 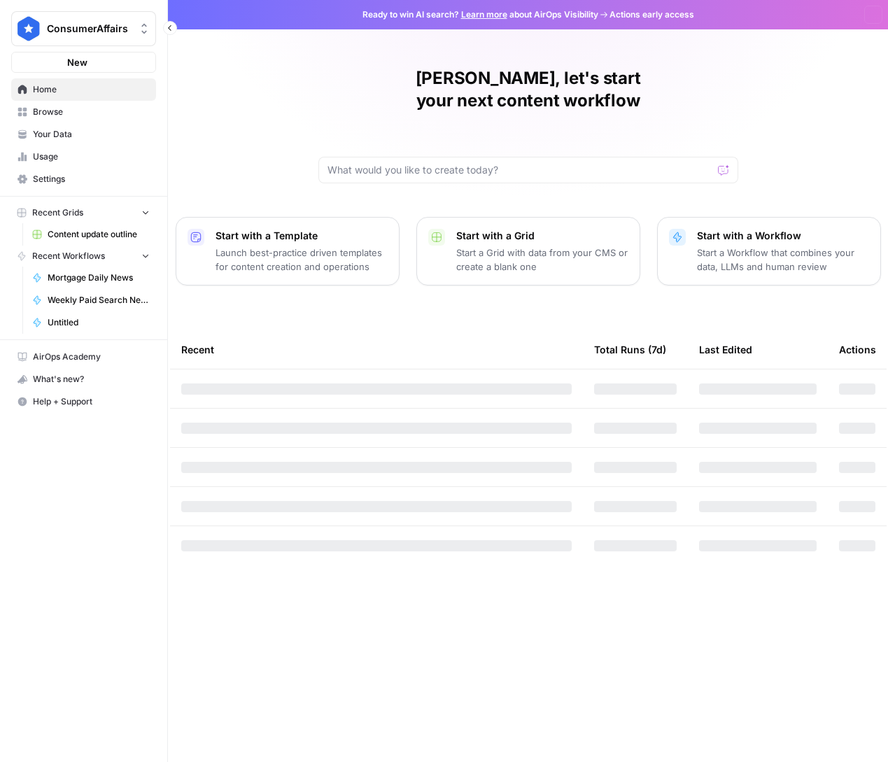 I want to click on span: Browse, so click(x=91, y=112).